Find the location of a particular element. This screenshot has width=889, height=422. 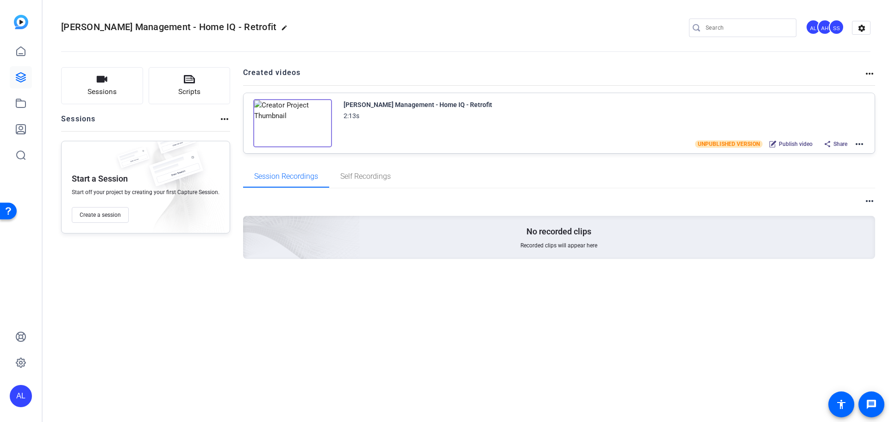

span: Start off your project by creating your first Capture Session. is located at coordinates (145, 192).